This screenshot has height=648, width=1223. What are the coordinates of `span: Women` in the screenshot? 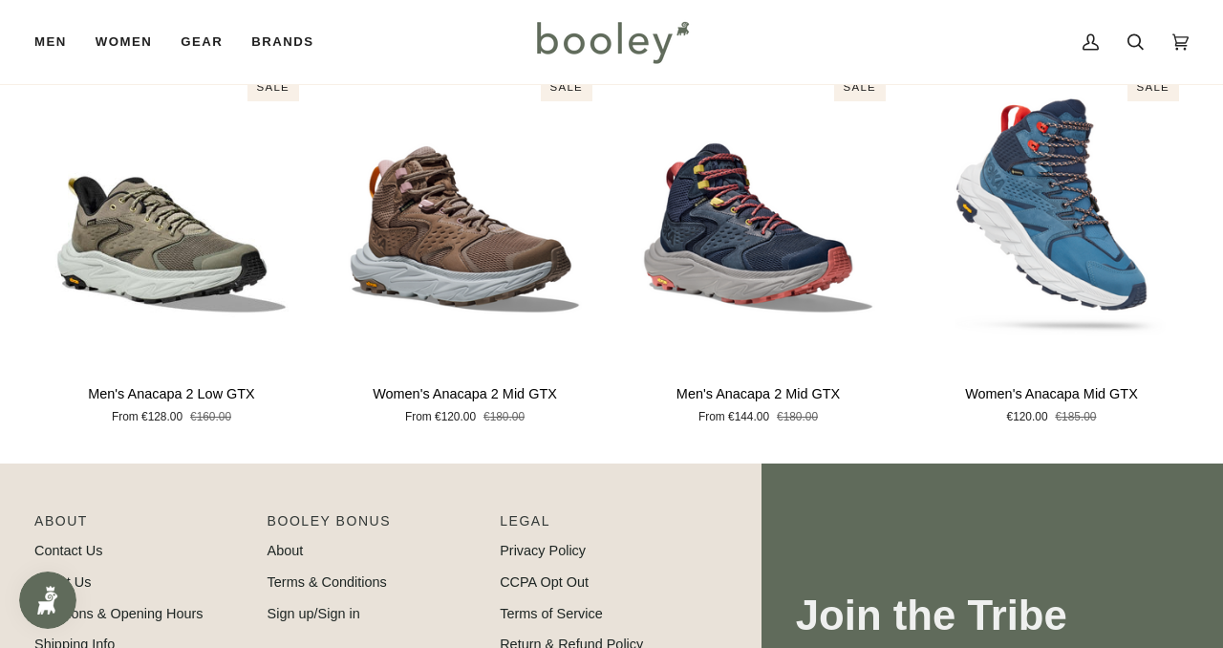 It's located at (123, 42).